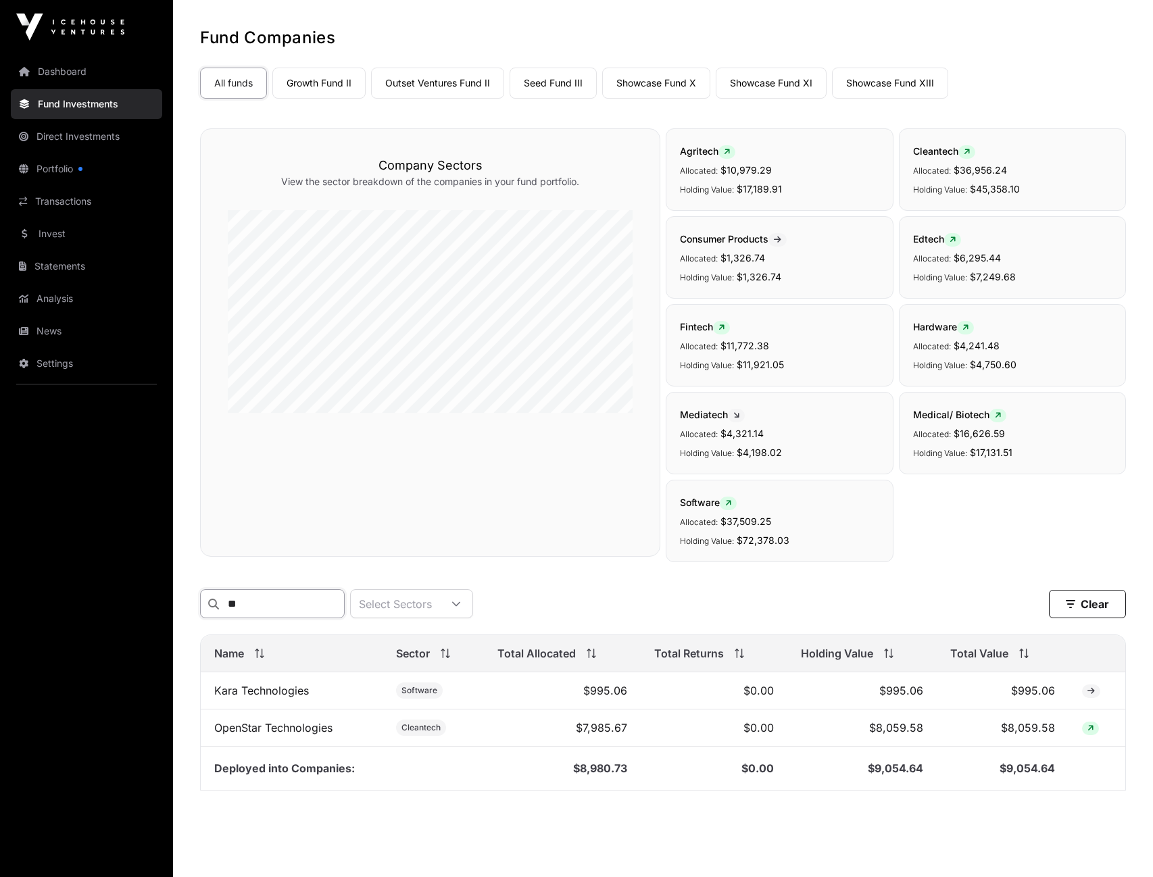 The width and height of the screenshot is (1153, 877). Describe the element at coordinates (712, 414) in the screenshot. I see `span: Mediatech` at that location.